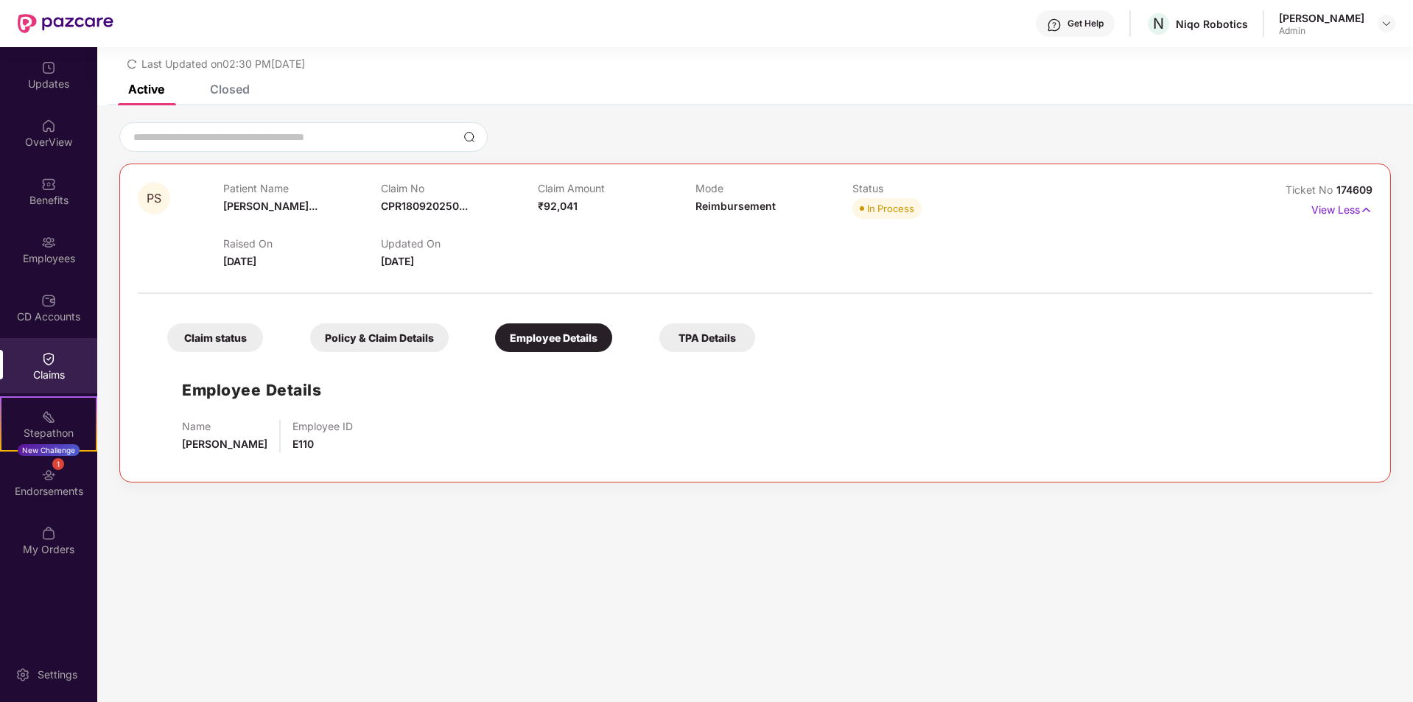 The height and width of the screenshot is (702, 1413). What do you see at coordinates (1212, 24) in the screenshot?
I see `div: Niqo Robotics` at bounding box center [1212, 24].